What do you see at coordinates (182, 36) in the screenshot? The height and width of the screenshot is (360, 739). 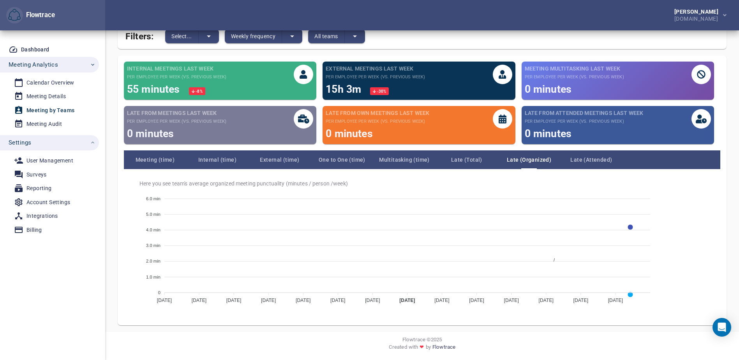 I see `span: Select...` at bounding box center [182, 36].